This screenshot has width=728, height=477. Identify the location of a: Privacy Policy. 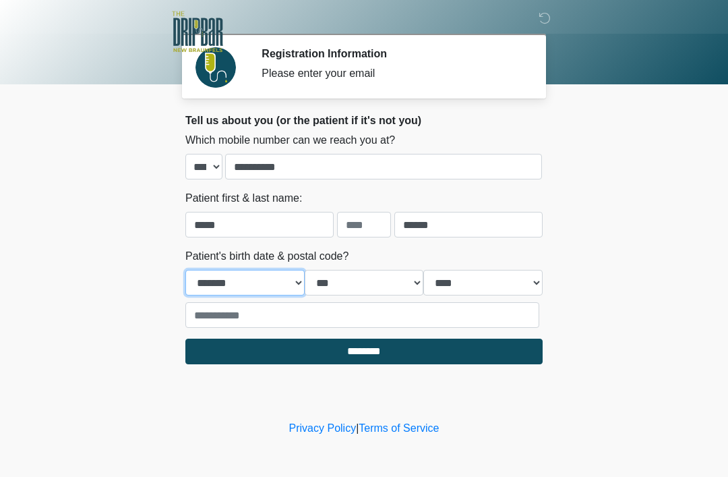
(323, 427).